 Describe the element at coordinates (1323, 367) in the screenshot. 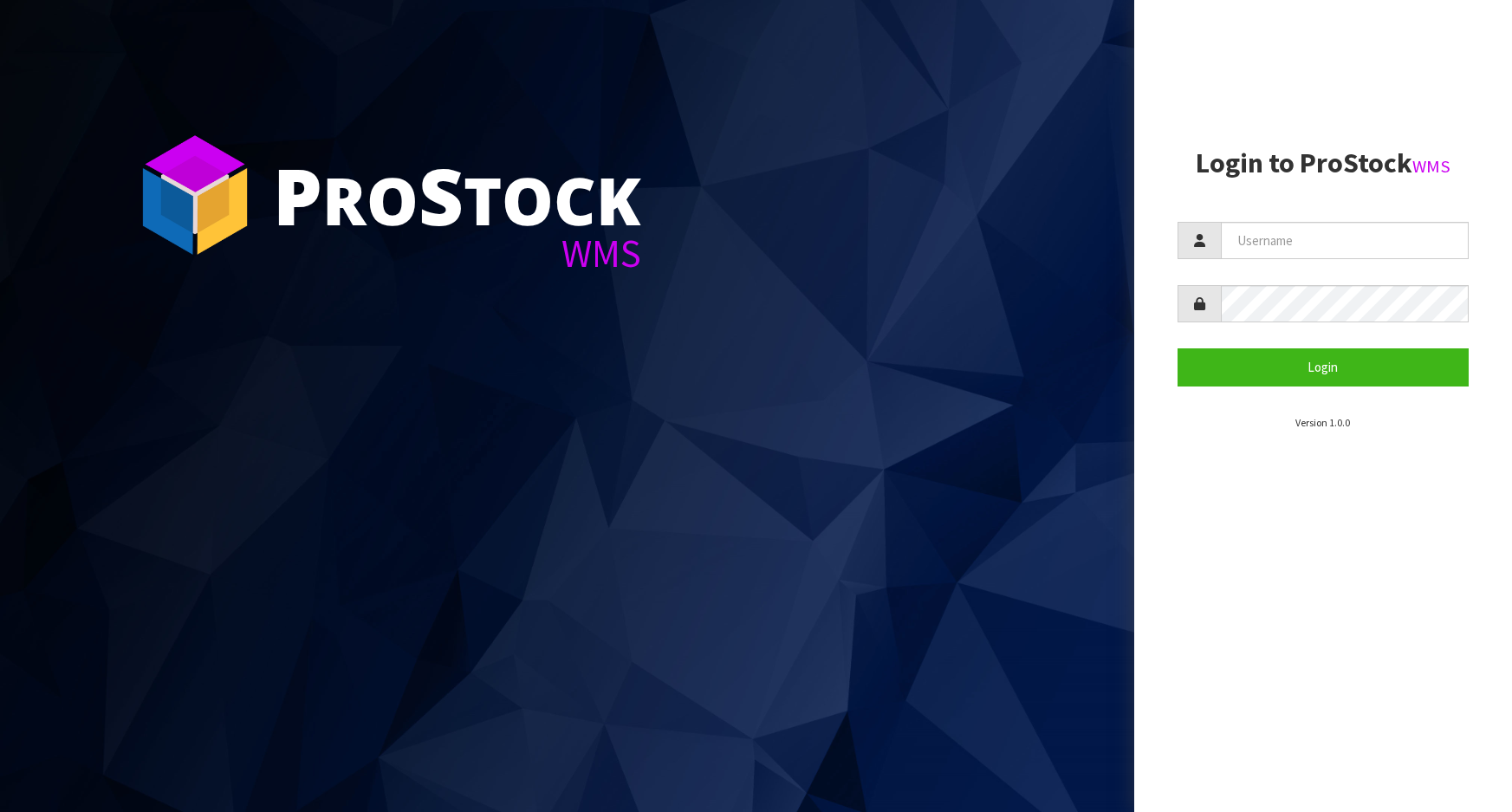

I see `button: Login` at that location.